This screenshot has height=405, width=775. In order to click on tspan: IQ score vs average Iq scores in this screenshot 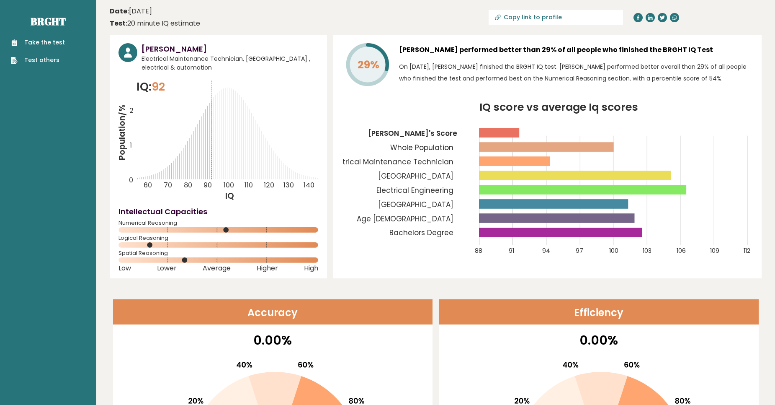, I will do `click(559, 107)`.